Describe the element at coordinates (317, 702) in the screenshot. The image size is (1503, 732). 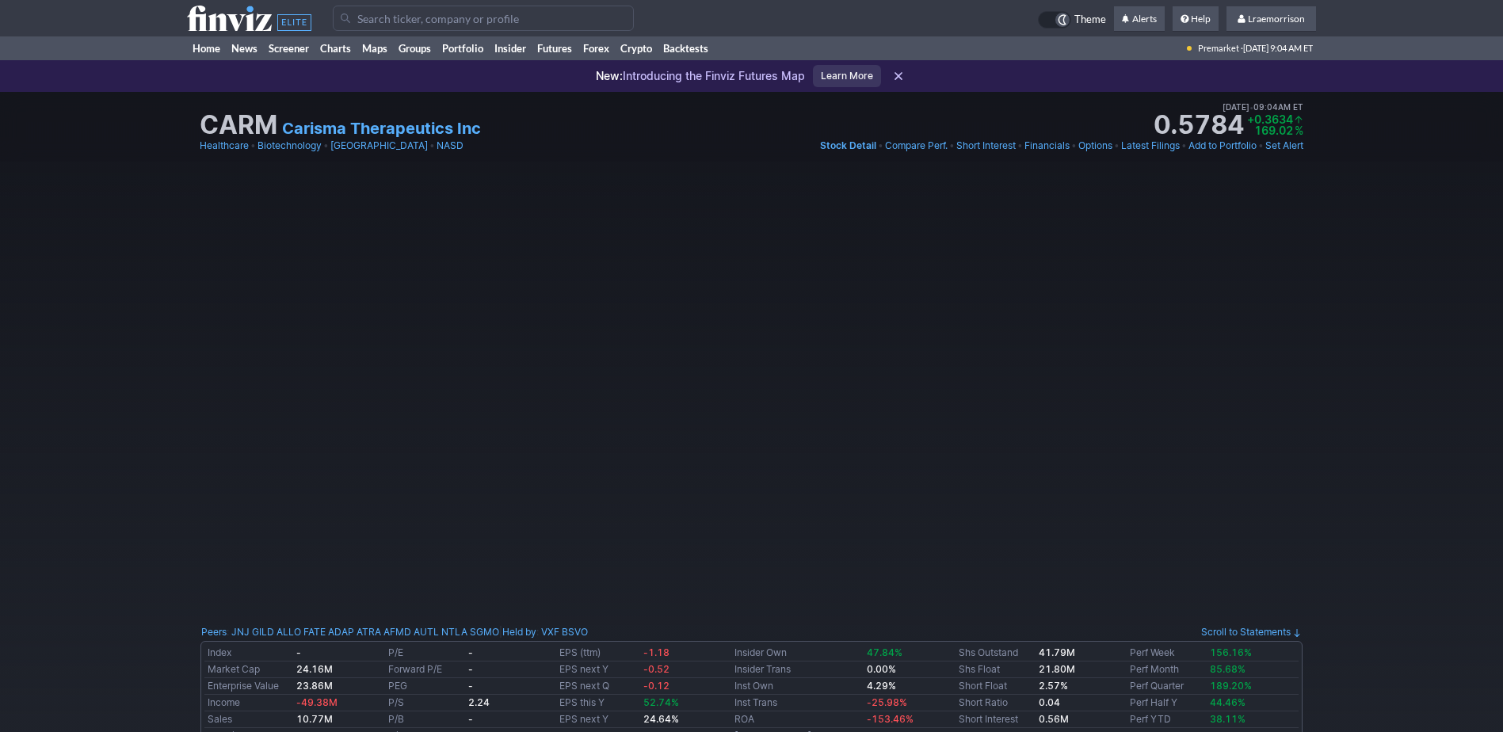
I see `span: -49.38M` at that location.